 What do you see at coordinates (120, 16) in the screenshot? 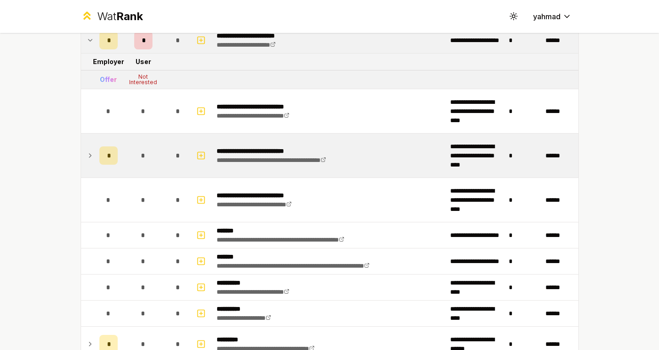
I see `div: Wat` at bounding box center [120, 16].